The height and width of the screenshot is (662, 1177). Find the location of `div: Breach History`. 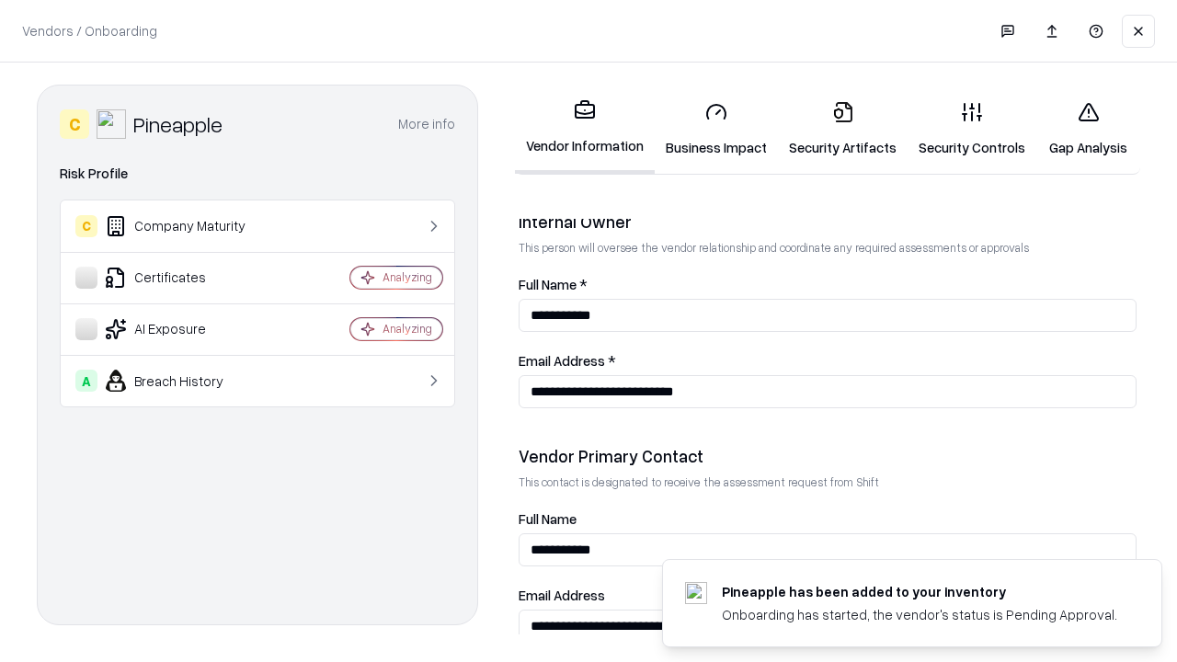

div: Breach History is located at coordinates (185, 381).